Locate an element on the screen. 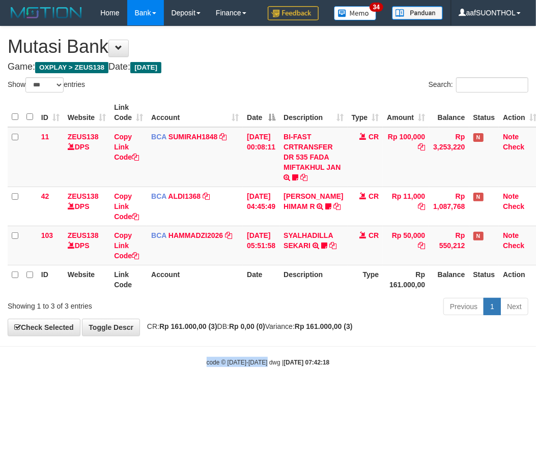 This screenshot has width=536, height=455. a: Next is located at coordinates (514, 307).